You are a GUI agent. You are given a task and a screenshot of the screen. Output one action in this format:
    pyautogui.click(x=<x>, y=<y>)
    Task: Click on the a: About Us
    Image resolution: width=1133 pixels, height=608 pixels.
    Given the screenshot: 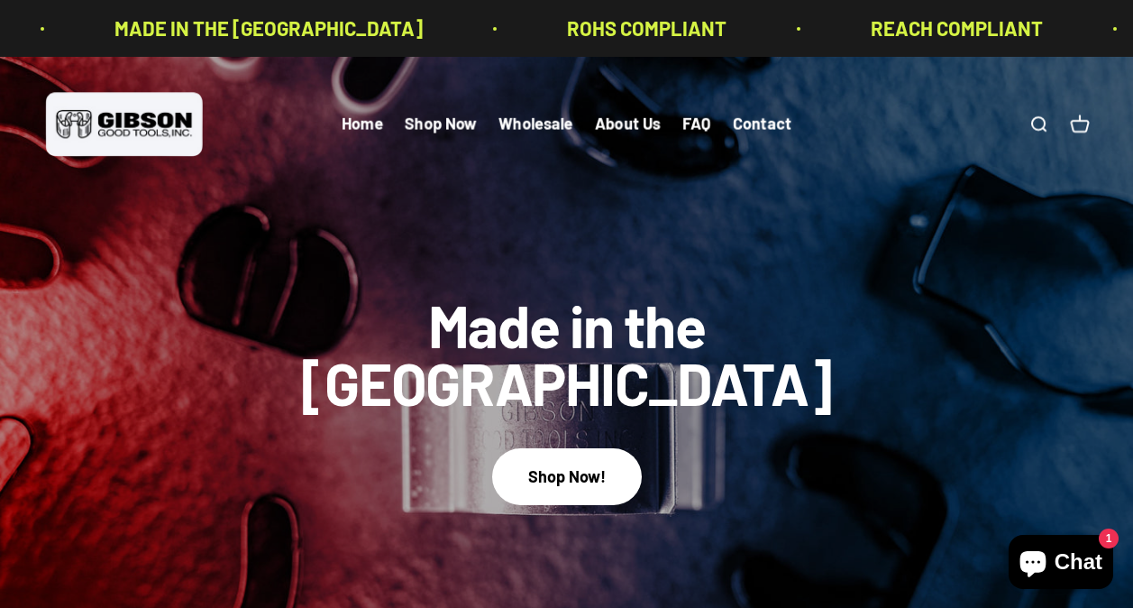 What is the action you would take?
    pyautogui.click(x=627, y=124)
    